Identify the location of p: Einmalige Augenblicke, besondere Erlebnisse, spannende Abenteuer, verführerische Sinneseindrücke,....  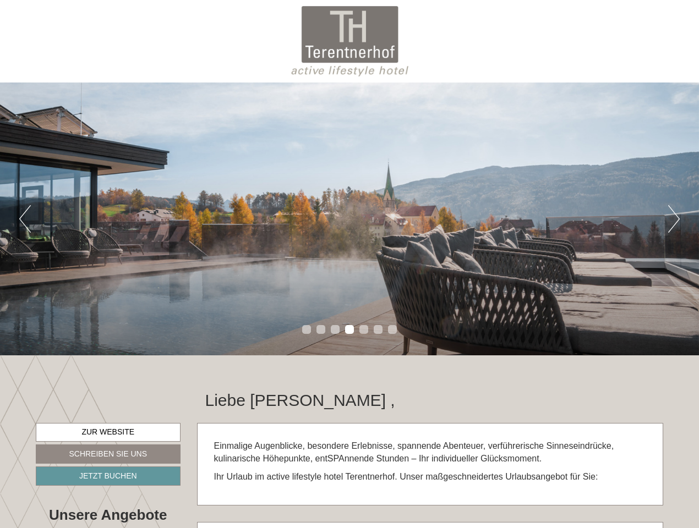
(430, 453).